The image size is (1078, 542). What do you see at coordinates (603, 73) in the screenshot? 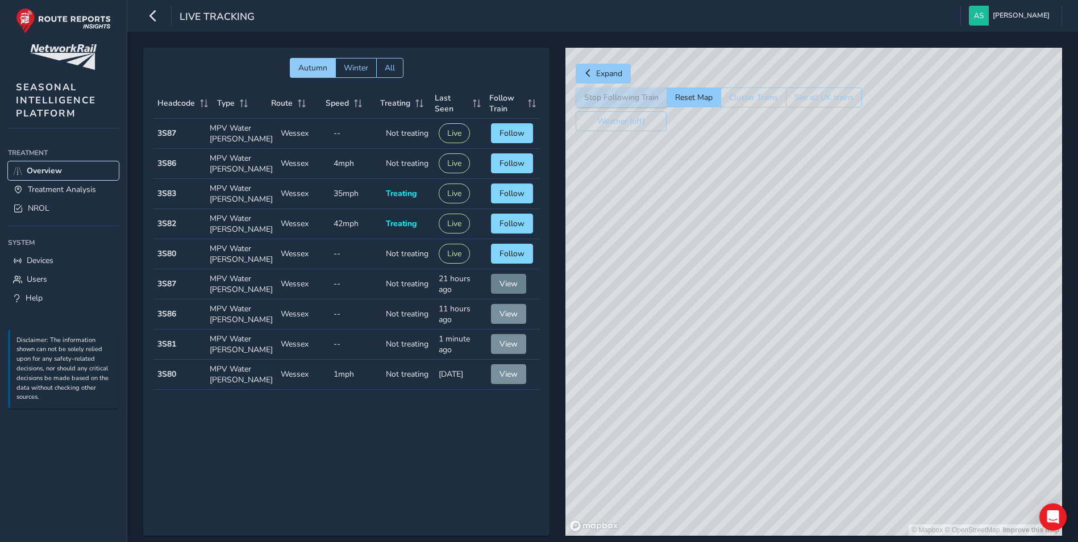
I see `button: Expand` at bounding box center [603, 73].